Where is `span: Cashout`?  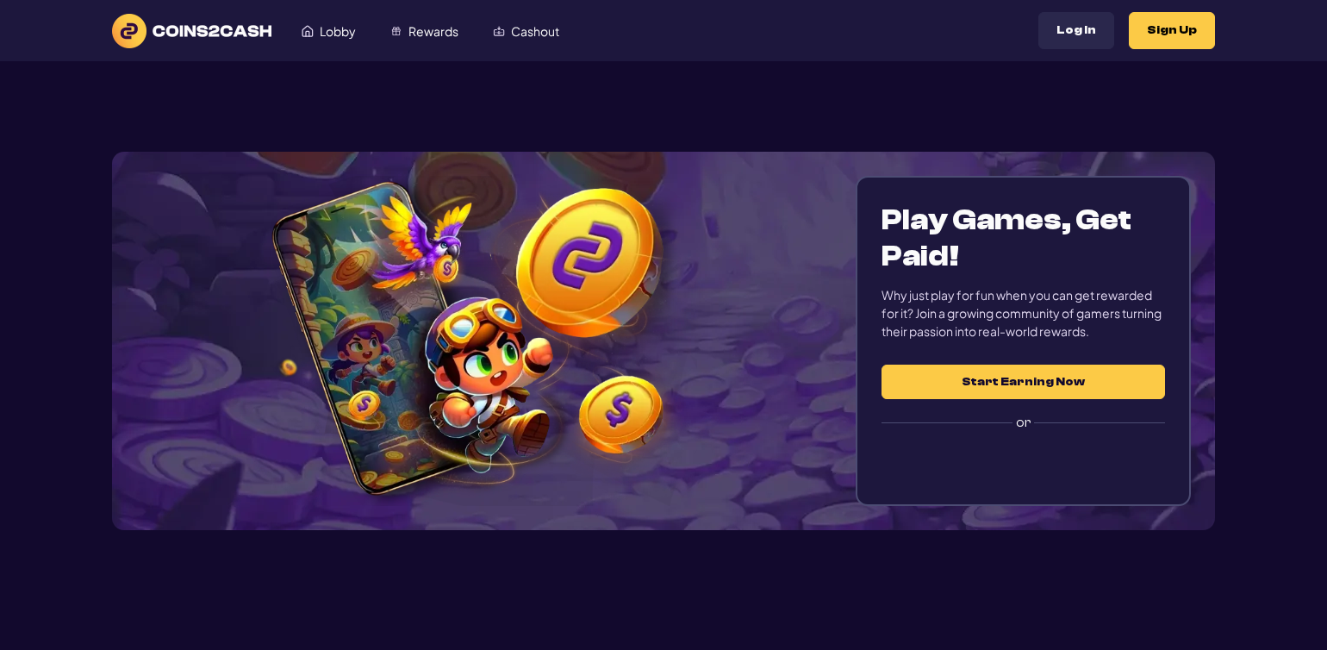 span: Cashout is located at coordinates (535, 31).